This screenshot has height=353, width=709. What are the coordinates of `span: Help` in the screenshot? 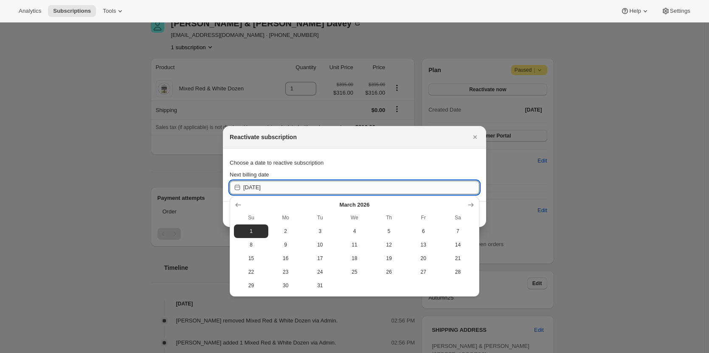 It's located at (634, 11).